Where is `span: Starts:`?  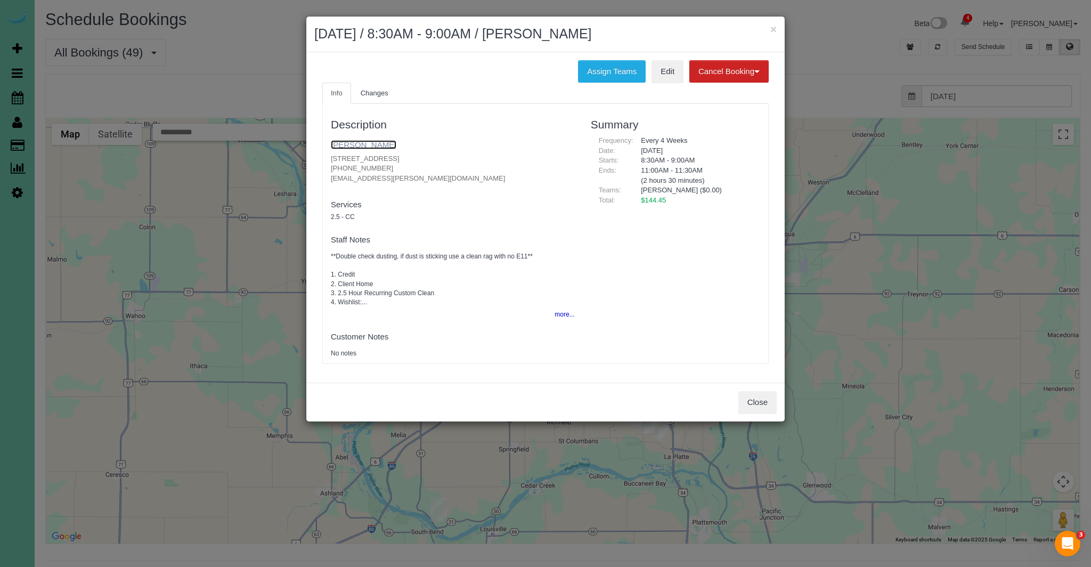
span: Starts: is located at coordinates (609, 160).